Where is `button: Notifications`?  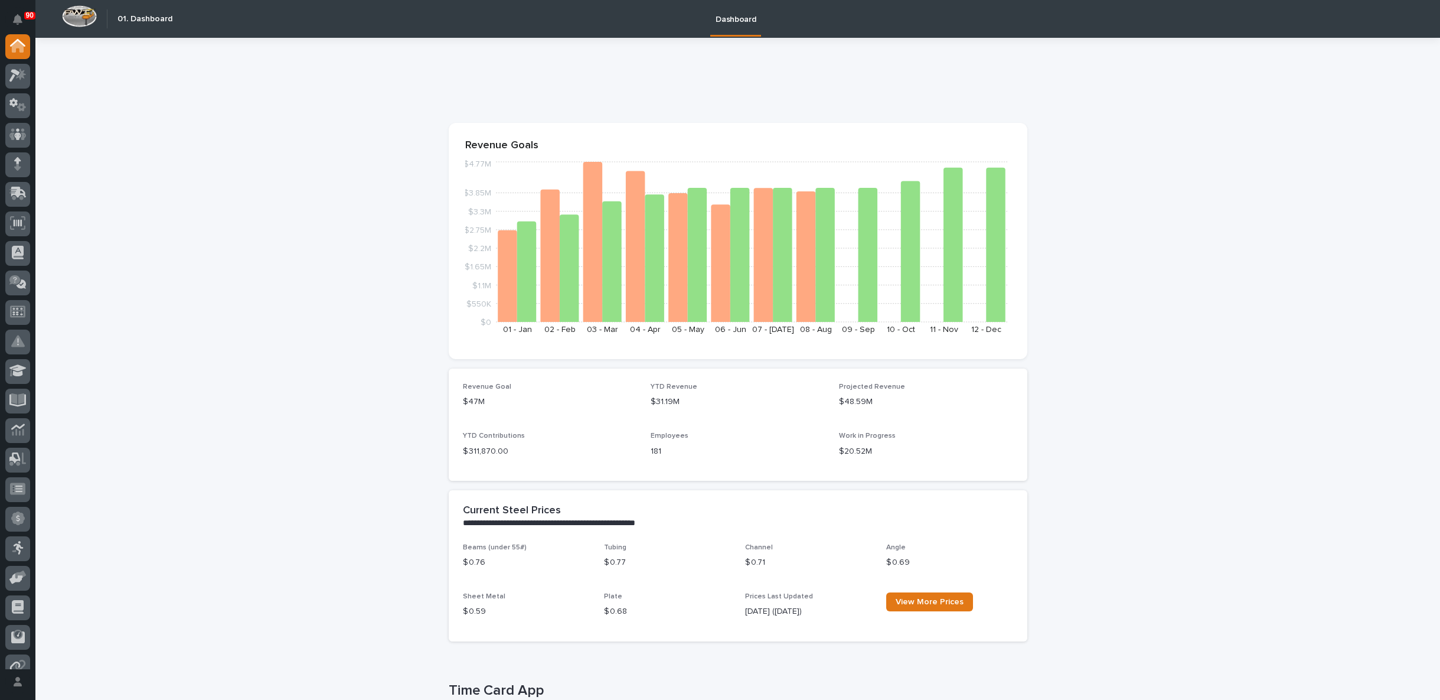 button: Notifications is located at coordinates (18, 19).